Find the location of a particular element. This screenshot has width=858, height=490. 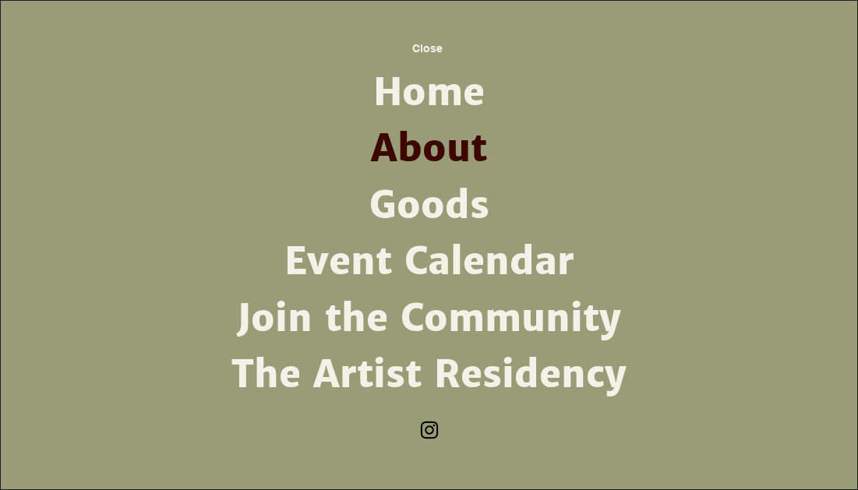

a: Join the Community is located at coordinates (429, 319).